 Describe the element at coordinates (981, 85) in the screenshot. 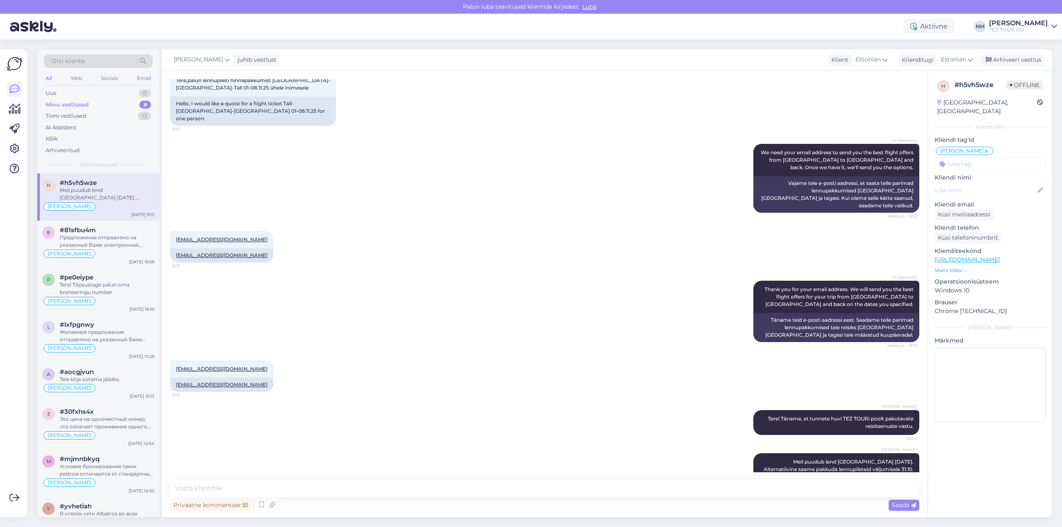

I see `div: # h5vh5wze` at that location.